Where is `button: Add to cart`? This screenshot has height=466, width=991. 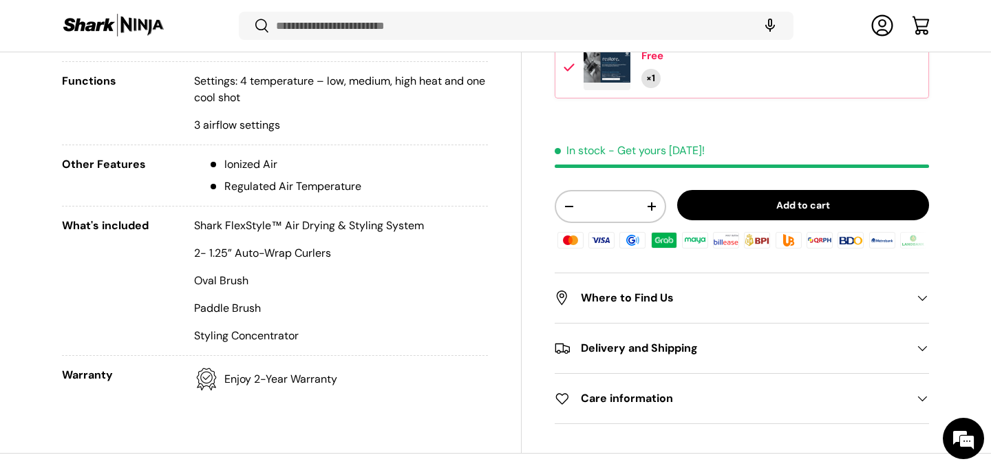
button: Add to cart is located at coordinates (803, 205).